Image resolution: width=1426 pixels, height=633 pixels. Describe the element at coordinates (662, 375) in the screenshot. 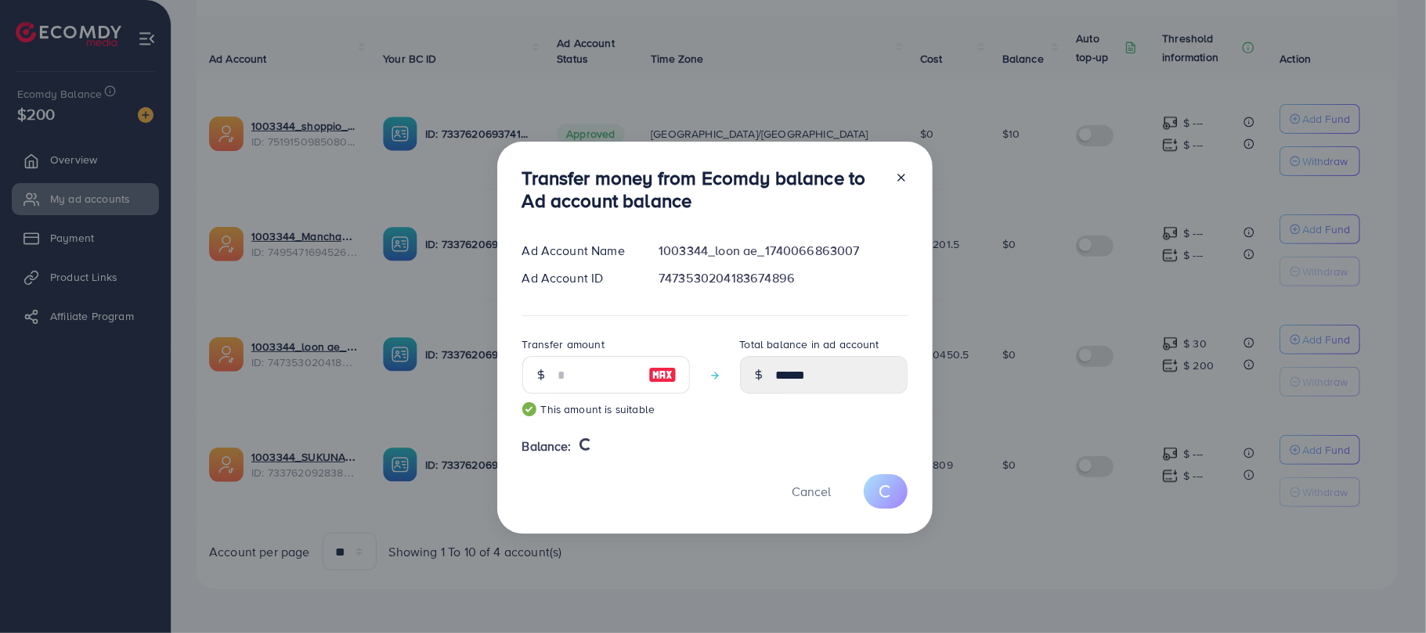

I see `img: image` at that location.